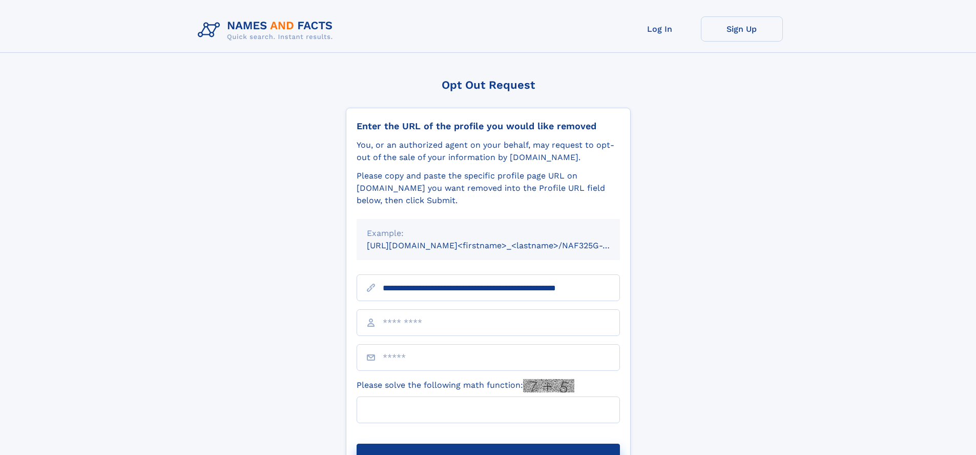  Describe the element at coordinates (488, 233) in the screenshot. I see `div: Example:` at that location.